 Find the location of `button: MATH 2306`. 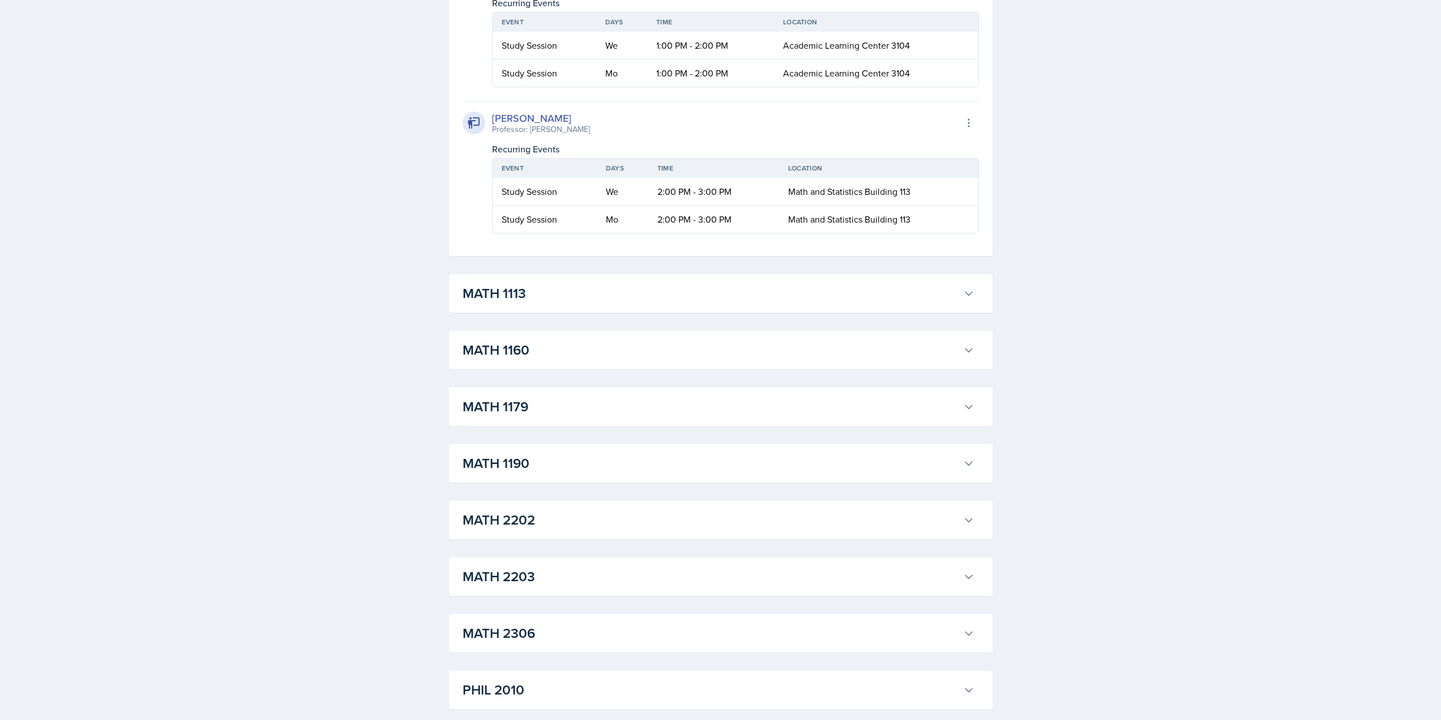

button: MATH 2306 is located at coordinates (718, 633).